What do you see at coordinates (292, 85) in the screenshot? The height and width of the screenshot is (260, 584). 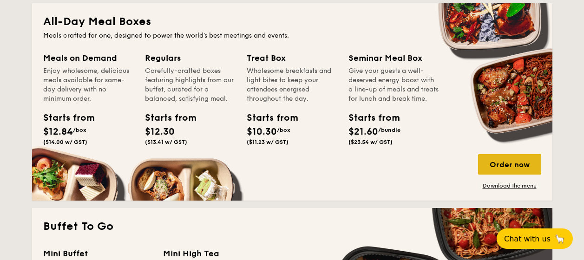 I see `div: Wholesome breakfasts and light bites to keep your attendees energised throughout the day.` at bounding box center [292, 85].